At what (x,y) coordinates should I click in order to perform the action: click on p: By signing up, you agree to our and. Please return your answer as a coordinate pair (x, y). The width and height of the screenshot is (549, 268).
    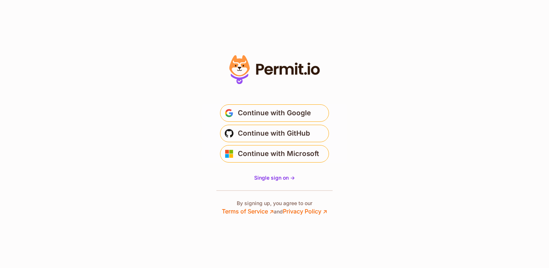
    Looking at the image, I should click on (275, 207).